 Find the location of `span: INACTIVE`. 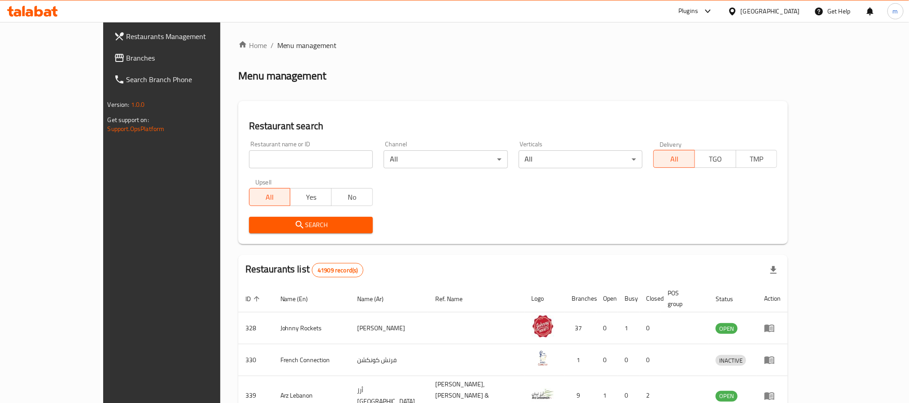

span: INACTIVE is located at coordinates (731, 360).